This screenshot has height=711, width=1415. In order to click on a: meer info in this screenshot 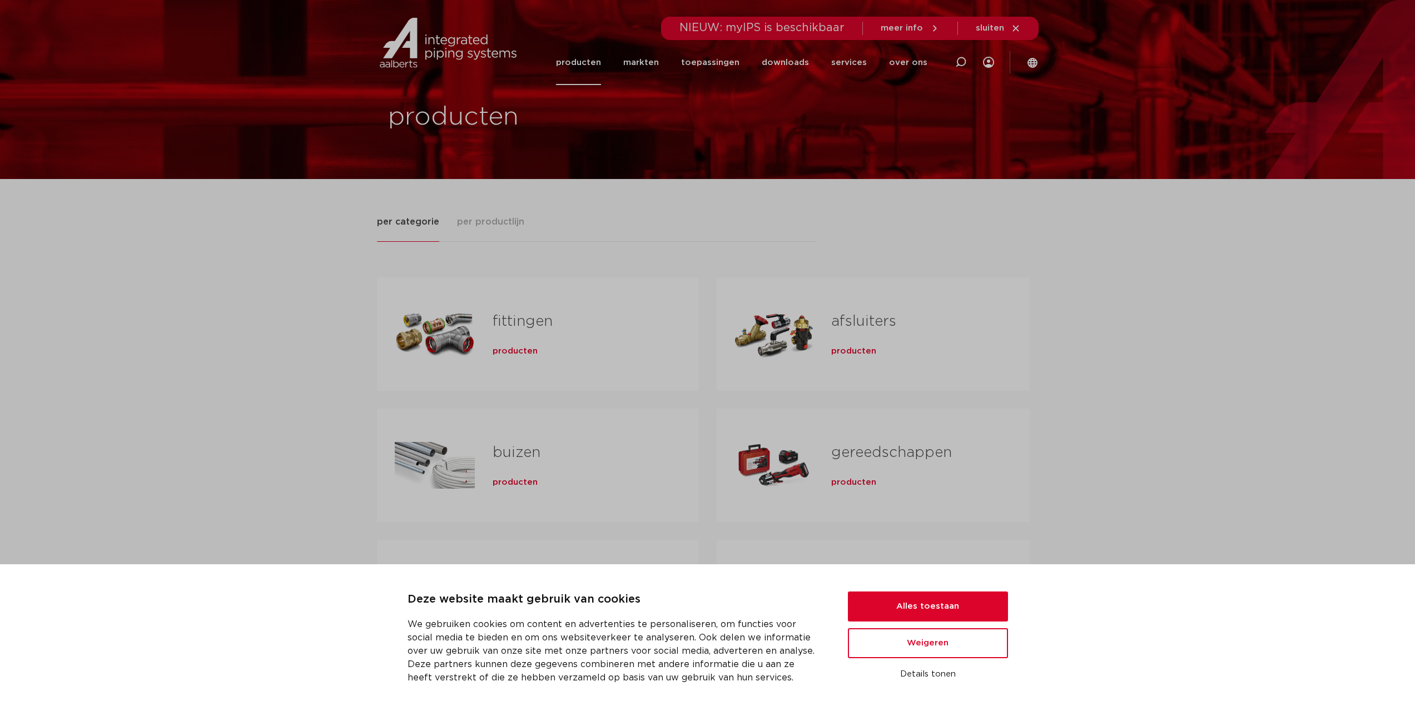, I will do `click(910, 28)`.